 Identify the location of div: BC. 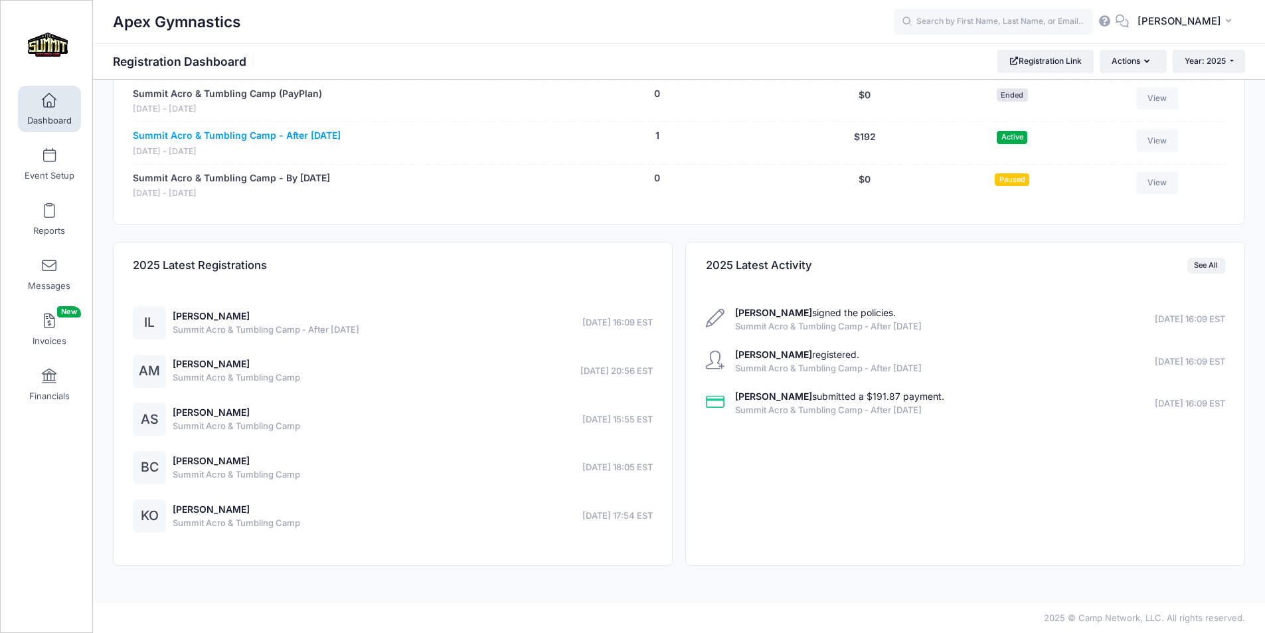
(149, 468).